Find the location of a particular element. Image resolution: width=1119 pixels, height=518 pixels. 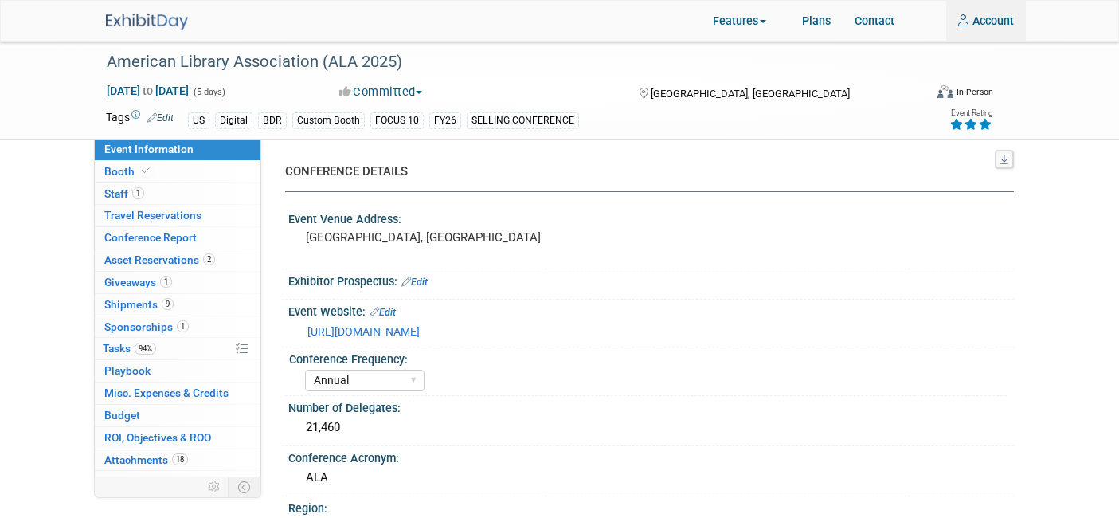

div: BDR is located at coordinates (272, 120).